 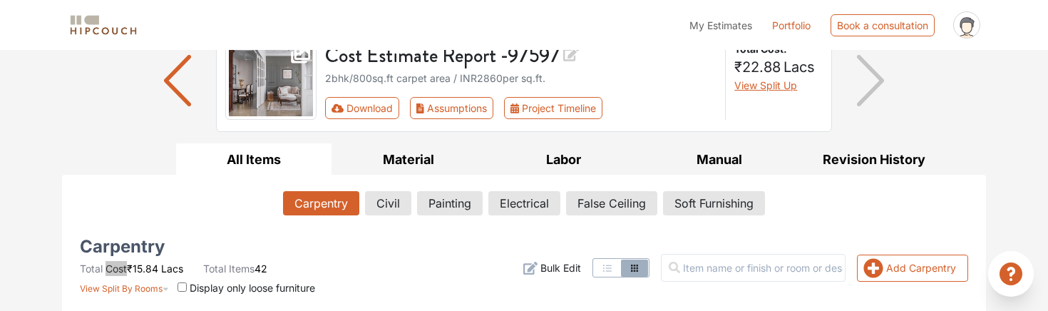 What do you see at coordinates (235, 268) in the screenshot?
I see `li: 42` at bounding box center [235, 268].